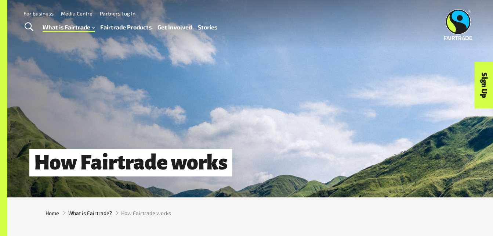 The width and height of the screenshot is (493, 236). I want to click on a: Partners Log In, so click(117, 13).